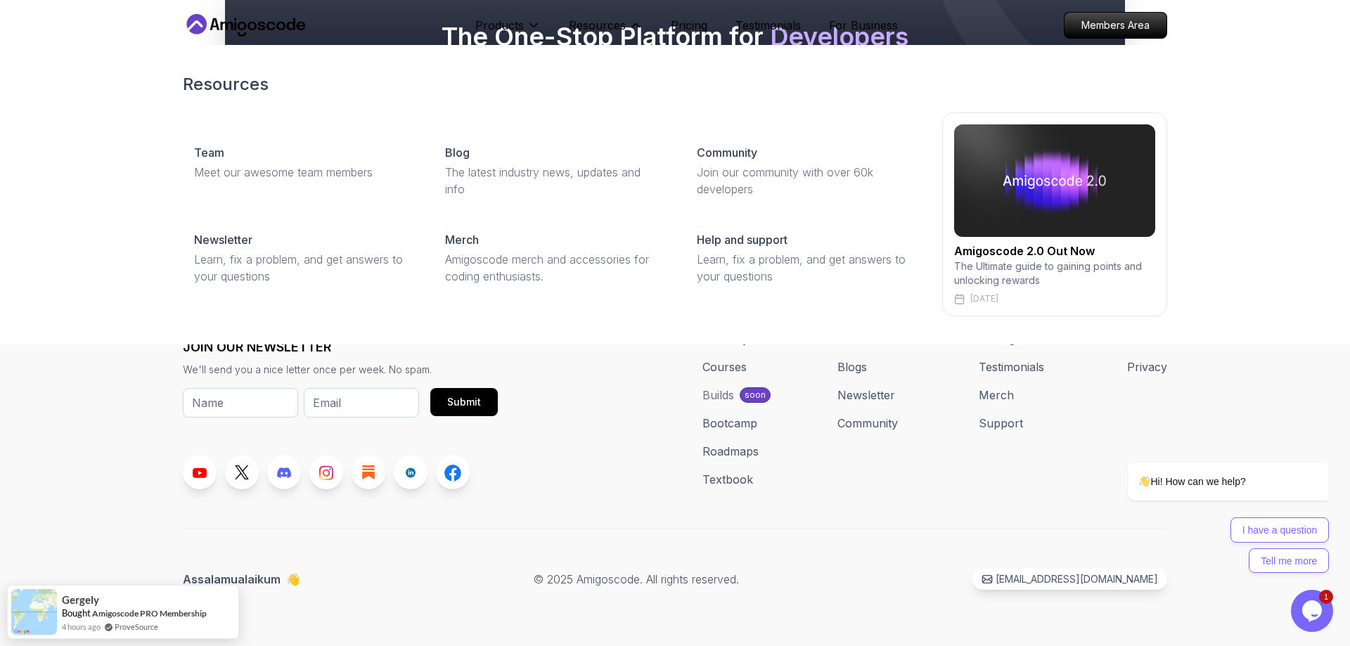  What do you see at coordinates (805, 171) in the screenshot?
I see `a: CommunityJoin our community with over 60k developers` at bounding box center [805, 171].